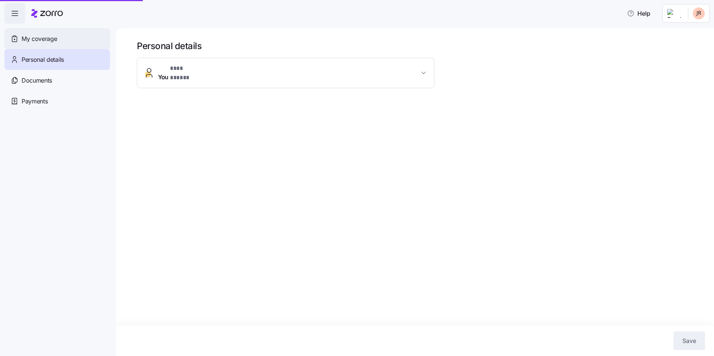  Describe the element at coordinates (179, 73) in the screenshot. I see `span: You` at that location.